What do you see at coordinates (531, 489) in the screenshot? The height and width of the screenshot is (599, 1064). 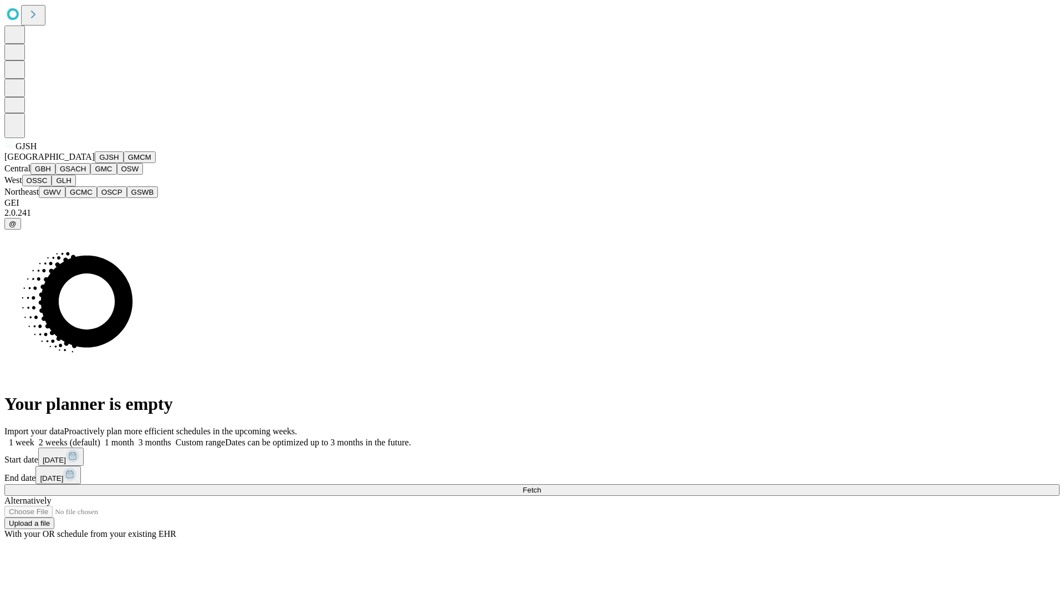 I see `span: Fetch` at bounding box center [531, 489].